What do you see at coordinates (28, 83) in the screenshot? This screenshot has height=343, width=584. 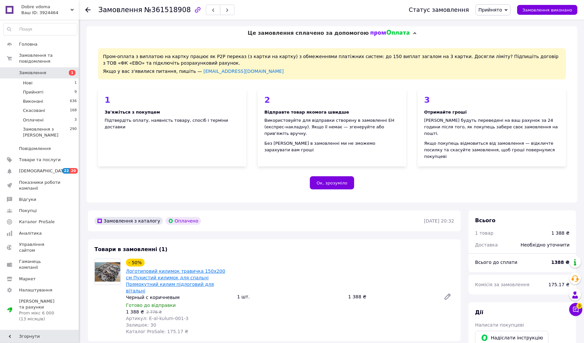 I see `span: Нові` at bounding box center [28, 83].